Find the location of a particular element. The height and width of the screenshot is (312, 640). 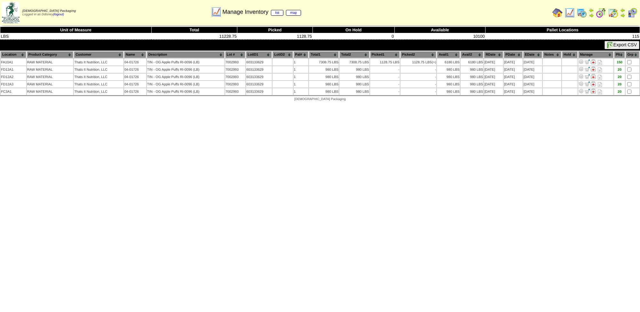

td: 04-01726 is located at coordinates (135, 77).